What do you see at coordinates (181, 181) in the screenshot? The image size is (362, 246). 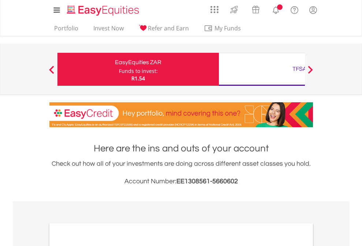 I see `h3: Account Number:` at bounding box center [181, 181].